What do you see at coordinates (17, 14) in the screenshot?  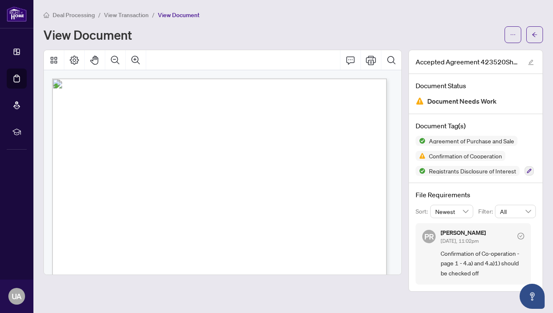 I see `img: logo` at bounding box center [17, 14].